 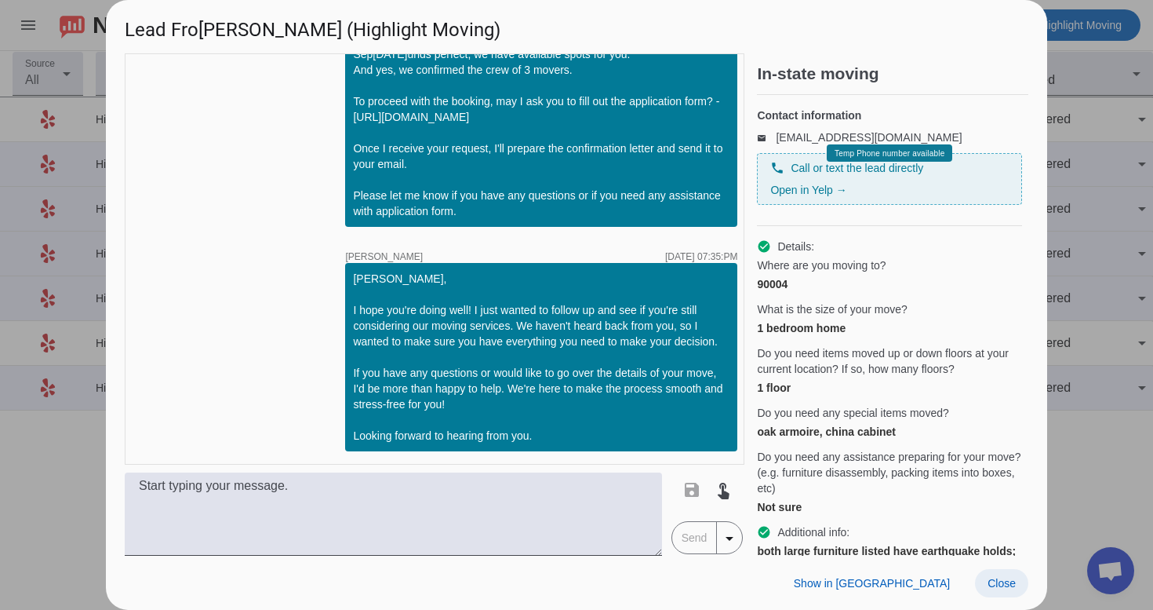 What do you see at coordinates (1002, 583) in the screenshot?
I see `button: Close` at bounding box center [1002, 583].